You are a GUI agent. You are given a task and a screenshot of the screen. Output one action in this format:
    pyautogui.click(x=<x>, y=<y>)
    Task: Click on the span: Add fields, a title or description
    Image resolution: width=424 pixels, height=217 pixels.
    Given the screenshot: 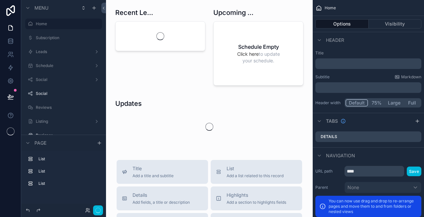 What is the action you would take?
    pyautogui.click(x=161, y=202)
    